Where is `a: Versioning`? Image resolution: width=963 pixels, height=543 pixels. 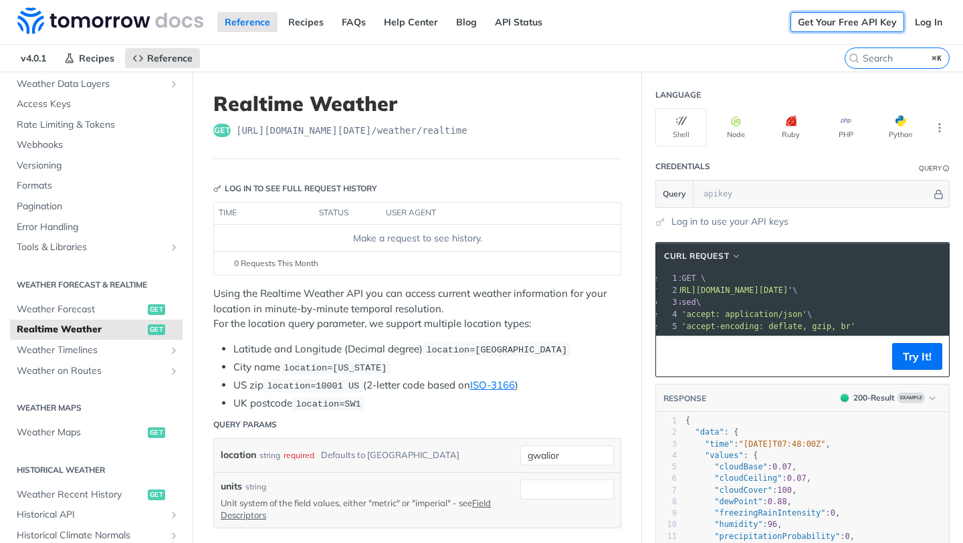
a: Versioning is located at coordinates (96, 166).